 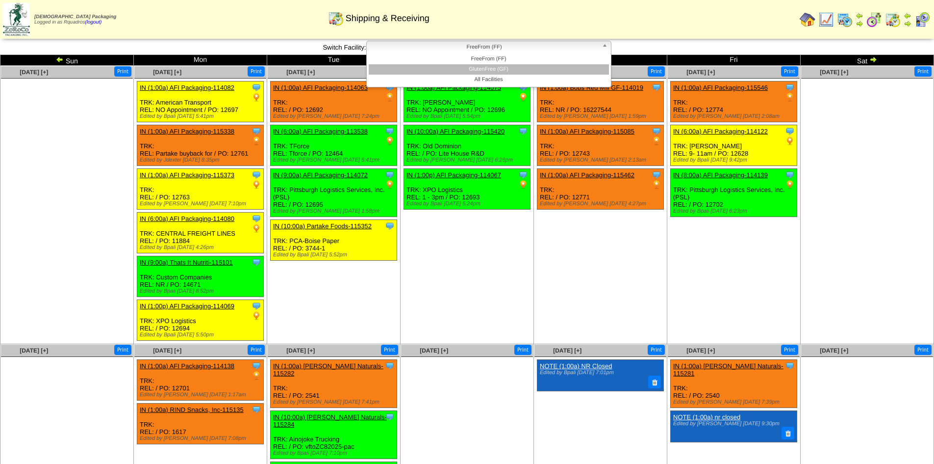 I want to click on div: TRK: REL: / PO: 2541, so click(x=334, y=384).